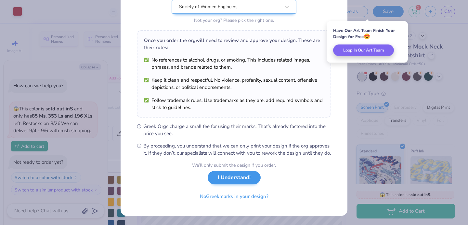  What do you see at coordinates (234, 104) in the screenshot?
I see `li: Follow trademark rules. Use trademarks as they are, add required symbols and stick to guidelines.` at bounding box center [234, 104].